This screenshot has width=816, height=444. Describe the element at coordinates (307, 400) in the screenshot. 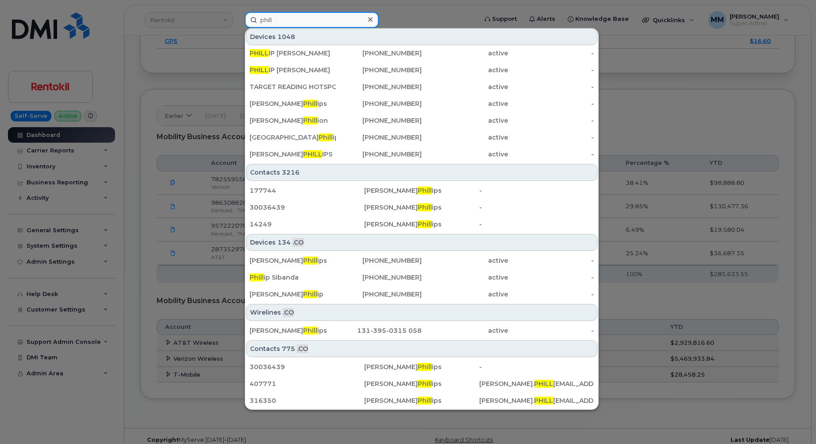

I see `div: 316350` at that location.